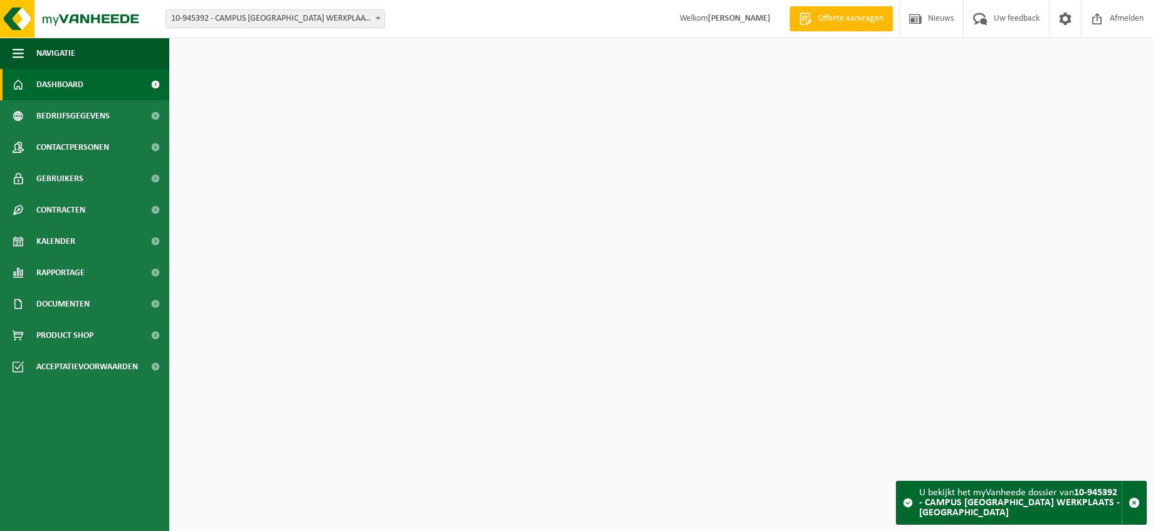  What do you see at coordinates (841, 19) in the screenshot?
I see `a: Offerte aanvragen` at bounding box center [841, 19].